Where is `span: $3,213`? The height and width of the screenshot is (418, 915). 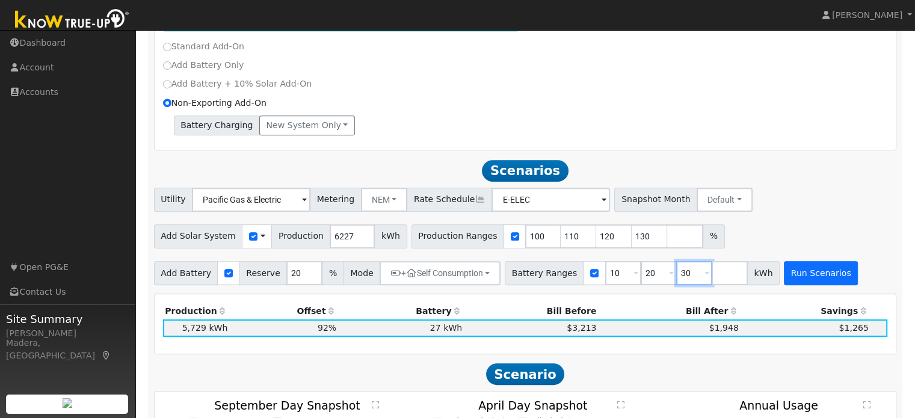 span: $3,213 is located at coordinates (581, 328).